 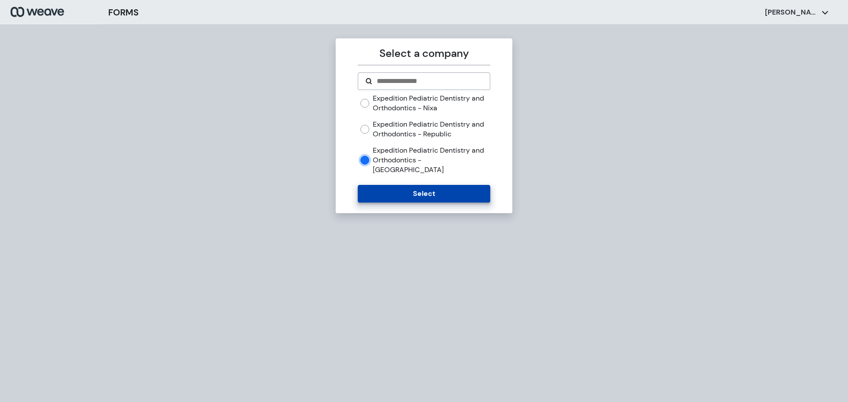 I want to click on p: Select a company, so click(x=424, y=53).